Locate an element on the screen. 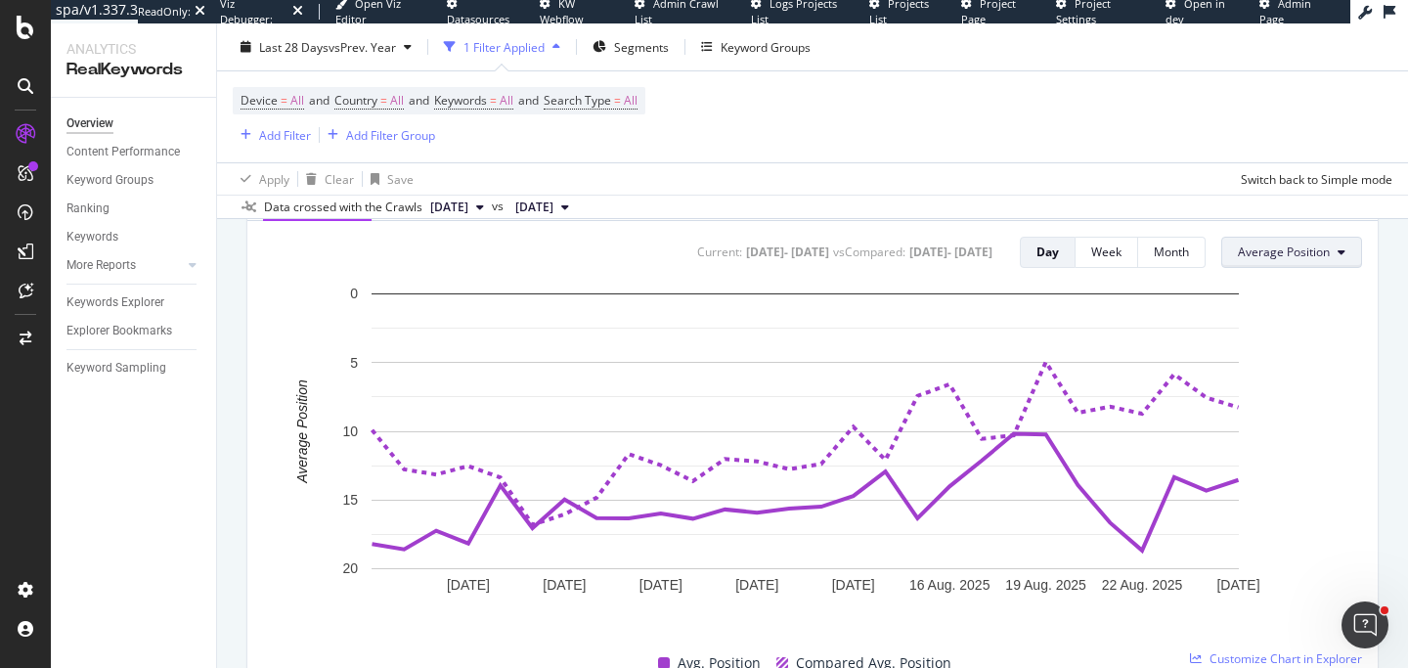 This screenshot has width=1408, height=668. div: Current: is located at coordinates (720, 251).